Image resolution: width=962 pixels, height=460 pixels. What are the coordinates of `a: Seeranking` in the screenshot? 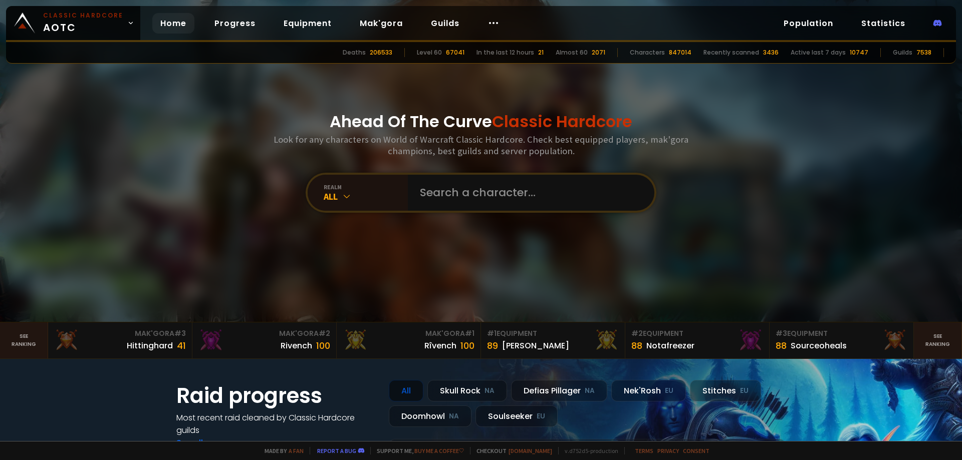 It's located at (938, 341).